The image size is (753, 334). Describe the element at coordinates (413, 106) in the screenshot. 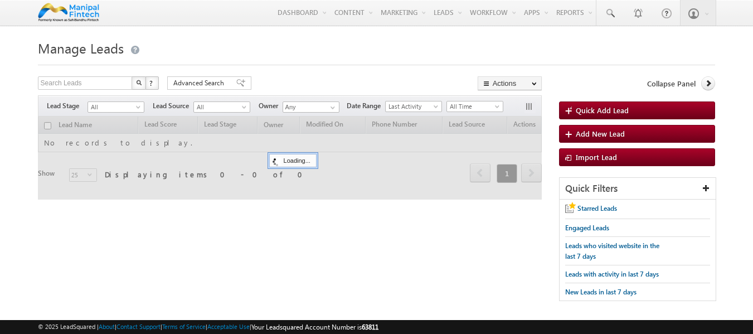

I see `a: Last Activity` at that location.